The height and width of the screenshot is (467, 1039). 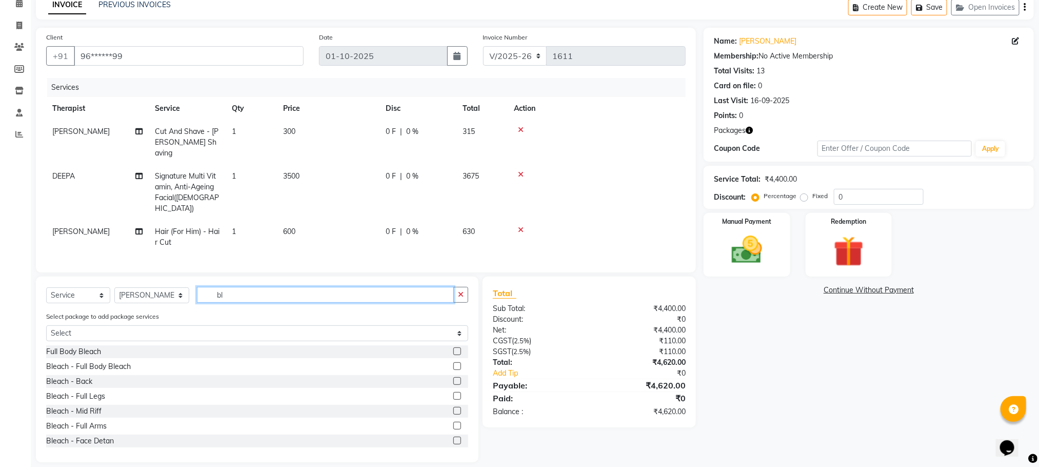 What do you see at coordinates (869, 290) in the screenshot?
I see `a: Continue Without Payment` at bounding box center [869, 290].